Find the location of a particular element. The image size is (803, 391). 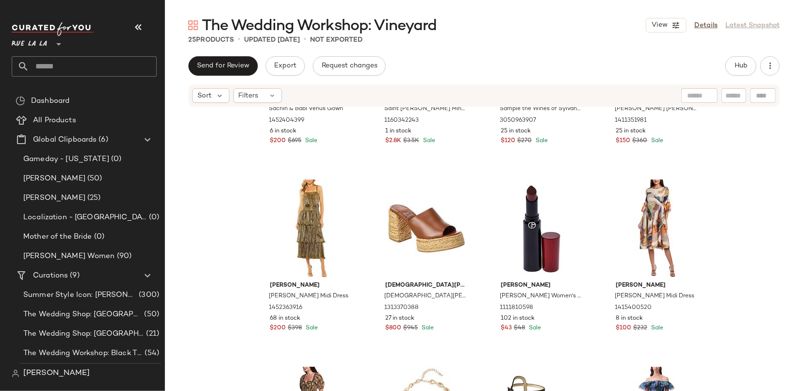

span: Request changes is located at coordinates (349, 66).